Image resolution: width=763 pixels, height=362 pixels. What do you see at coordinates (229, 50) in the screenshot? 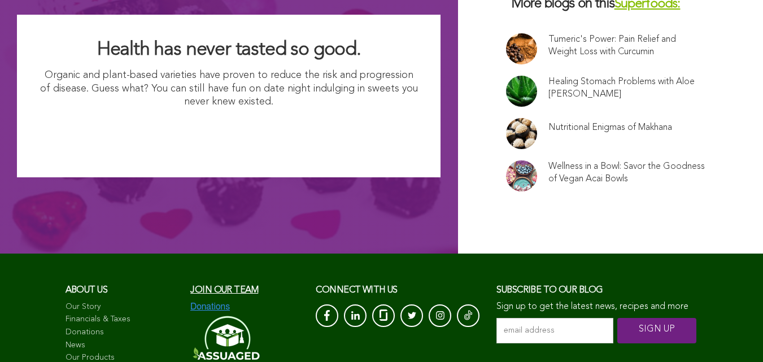
I see `h2: Health has never tasted so good.` at bounding box center [229, 50].